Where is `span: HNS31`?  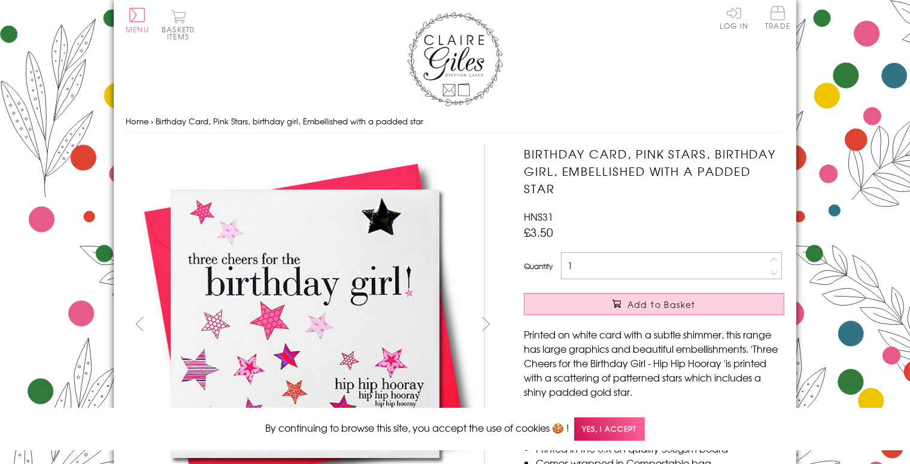
span: HNS31 is located at coordinates (538, 217).